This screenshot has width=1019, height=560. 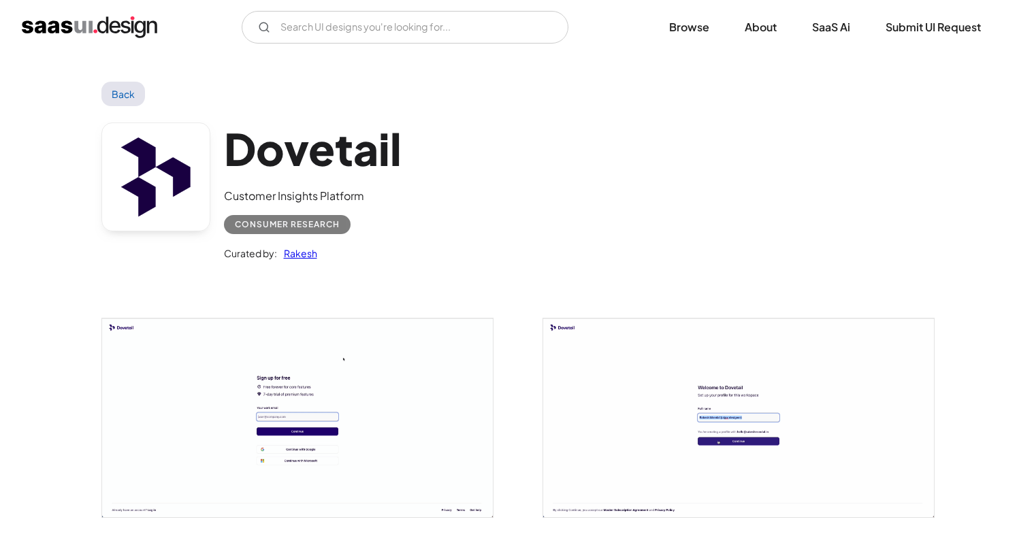 I want to click on h1: Dovetail, so click(x=313, y=148).